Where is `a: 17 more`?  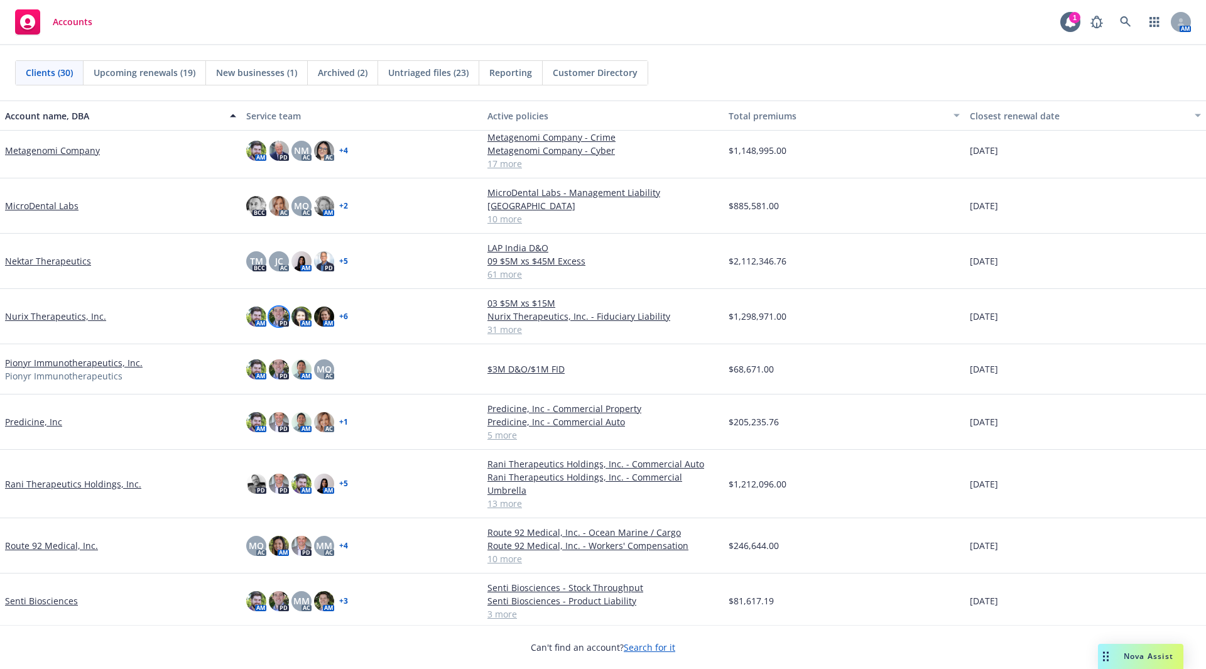
a: 17 more is located at coordinates (603, 163).